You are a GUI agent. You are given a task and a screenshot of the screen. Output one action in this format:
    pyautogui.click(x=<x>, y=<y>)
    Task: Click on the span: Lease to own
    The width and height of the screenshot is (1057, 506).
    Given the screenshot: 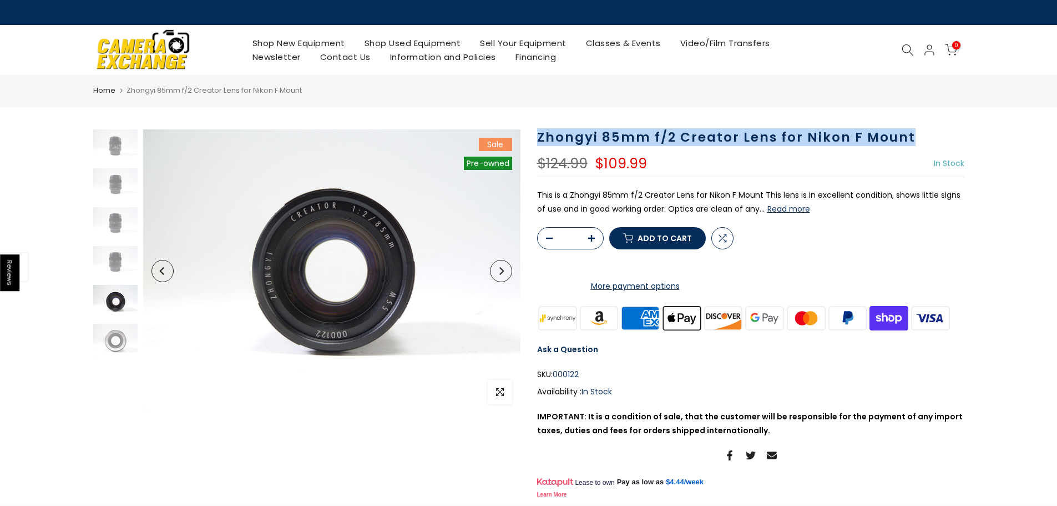 What is the action you would take?
    pyautogui.click(x=595, y=482)
    